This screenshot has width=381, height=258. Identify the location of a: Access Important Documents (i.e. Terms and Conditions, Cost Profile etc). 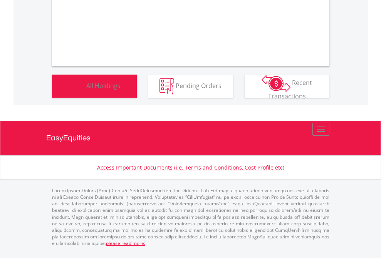
(191, 167).